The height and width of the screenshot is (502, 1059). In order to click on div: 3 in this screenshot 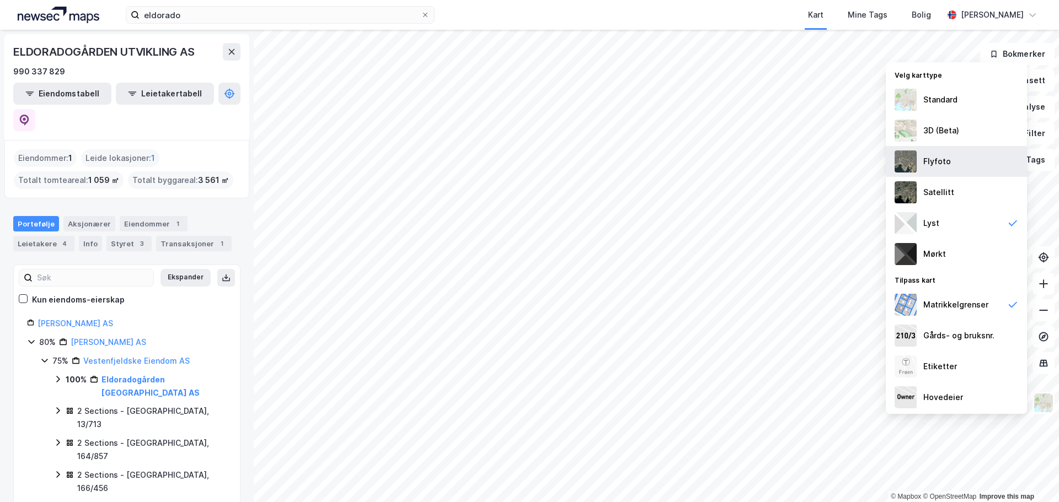, I will do `click(142, 244)`.